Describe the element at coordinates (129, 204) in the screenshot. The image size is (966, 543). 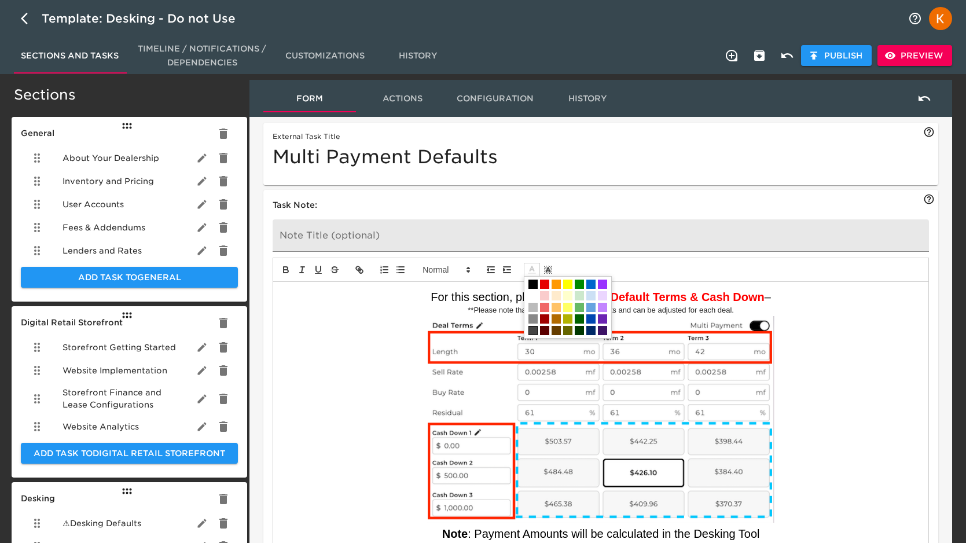
I see `div: User Accounts` at that location.